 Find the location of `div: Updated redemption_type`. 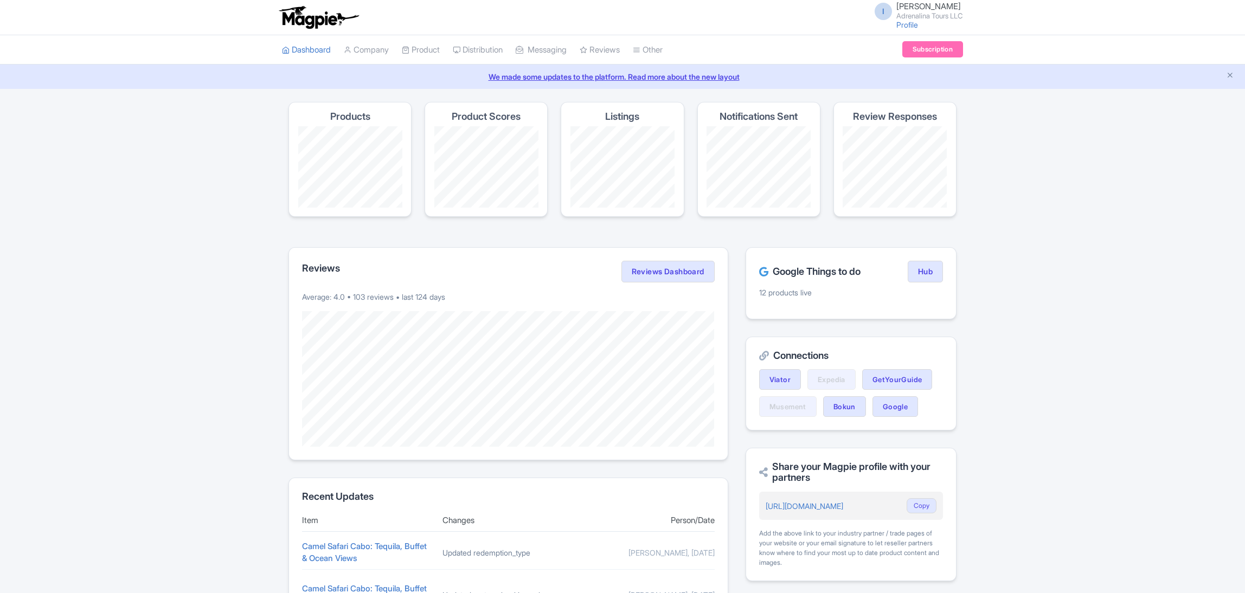

div: Updated redemption_type is located at coordinates (508, 553).